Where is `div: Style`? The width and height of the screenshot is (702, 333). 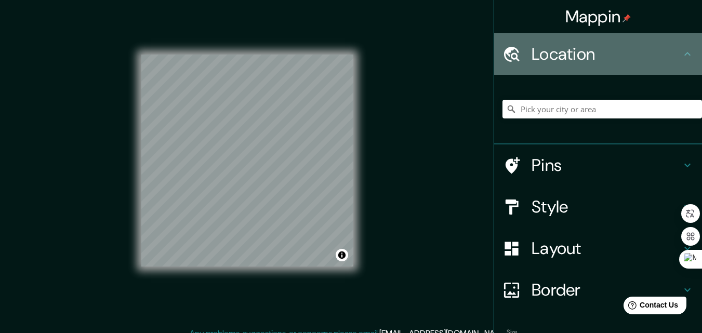 div: Style is located at coordinates (598, 207).